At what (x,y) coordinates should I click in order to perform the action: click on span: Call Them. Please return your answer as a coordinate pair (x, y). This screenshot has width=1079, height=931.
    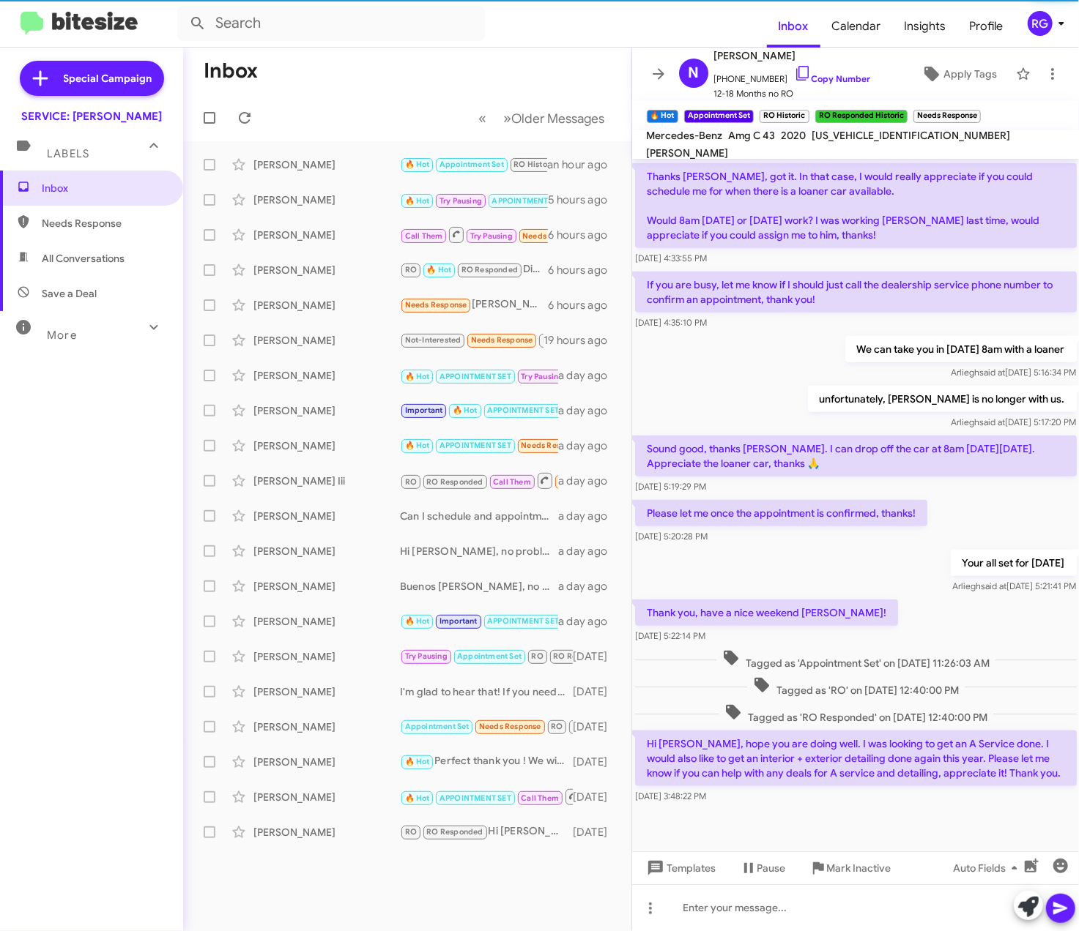
    Looking at the image, I should click on (540, 798).